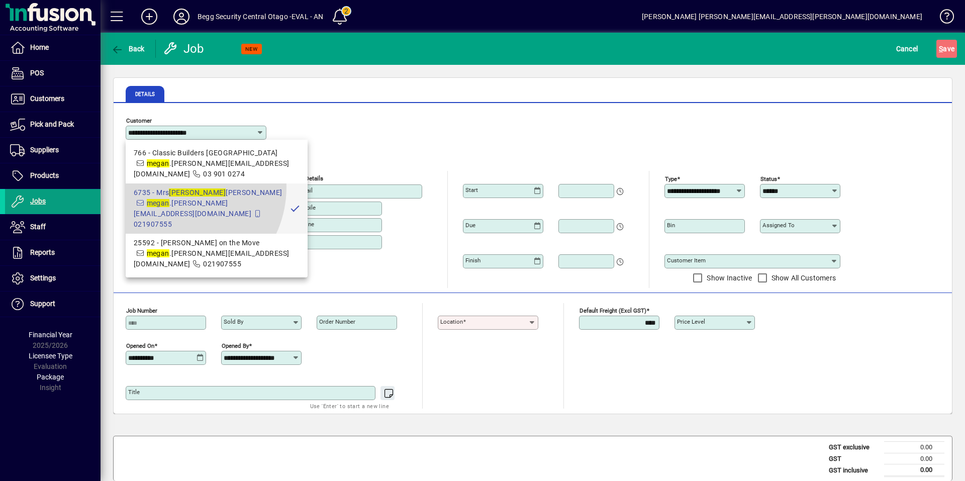  Describe the element at coordinates (38, 201) in the screenshot. I see `span: Jobs` at that location.